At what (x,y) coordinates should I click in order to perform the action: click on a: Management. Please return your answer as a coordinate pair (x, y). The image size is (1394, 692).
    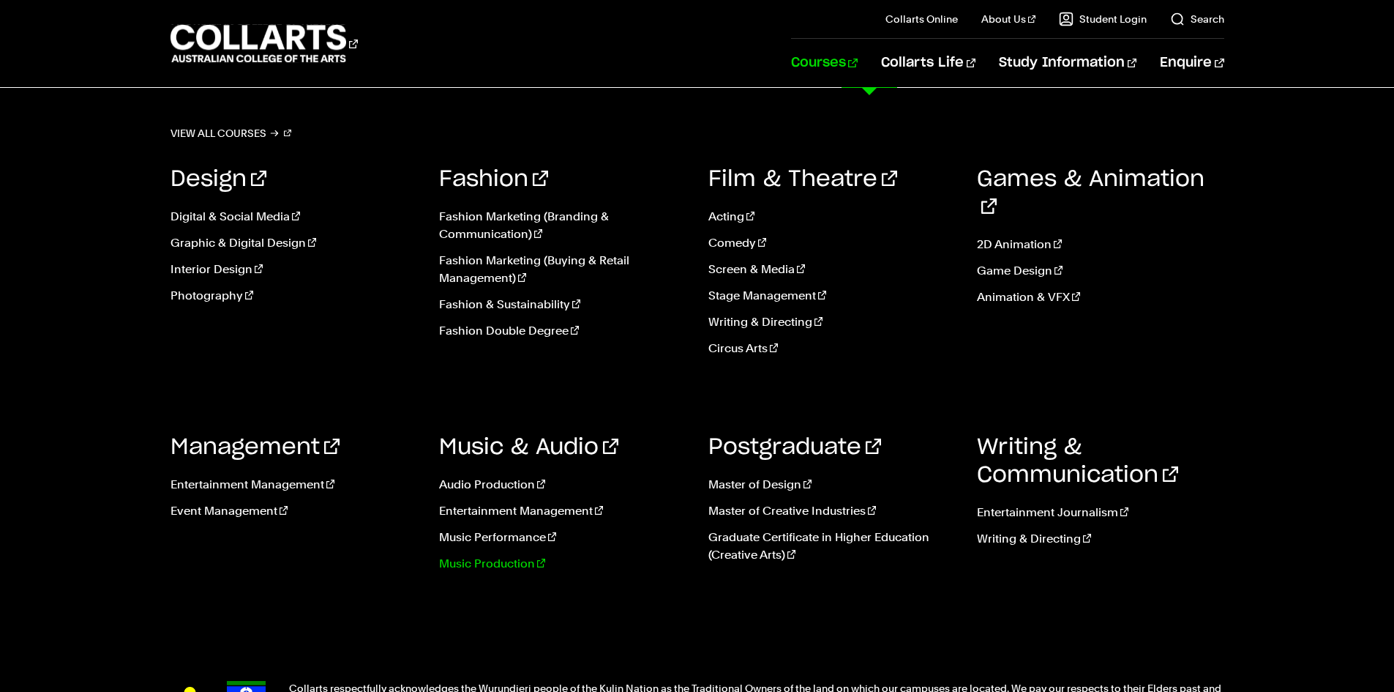
    Looking at the image, I should click on (255, 447).